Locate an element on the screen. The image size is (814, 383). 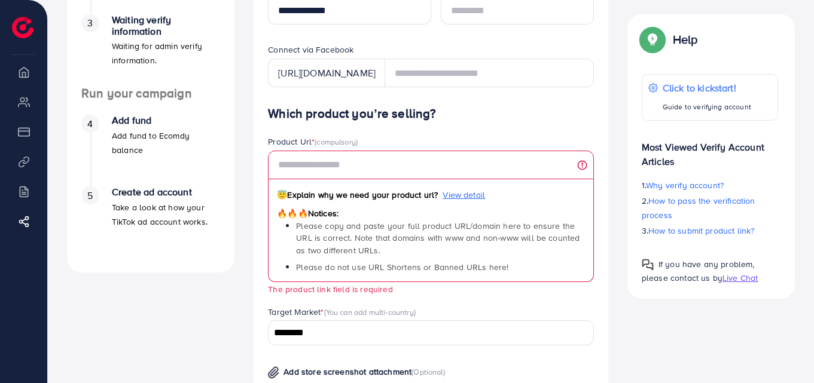
p: Waiting for admin verify information. is located at coordinates (166, 53).